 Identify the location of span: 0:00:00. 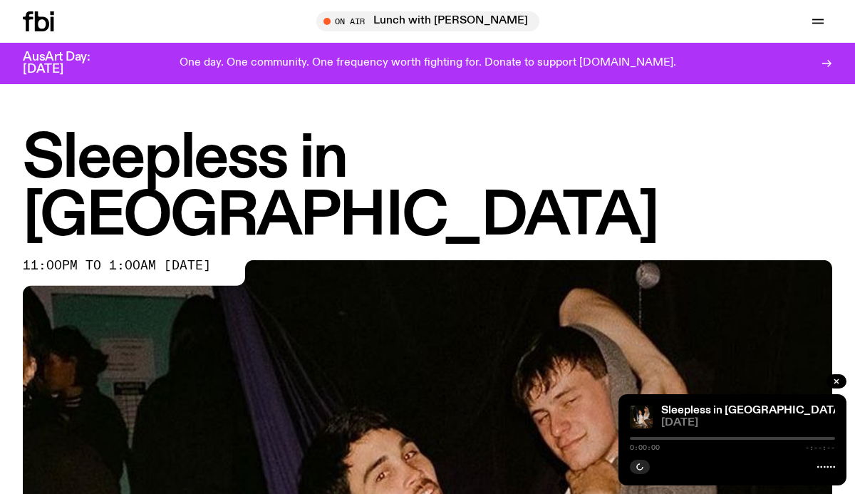
(645, 448).